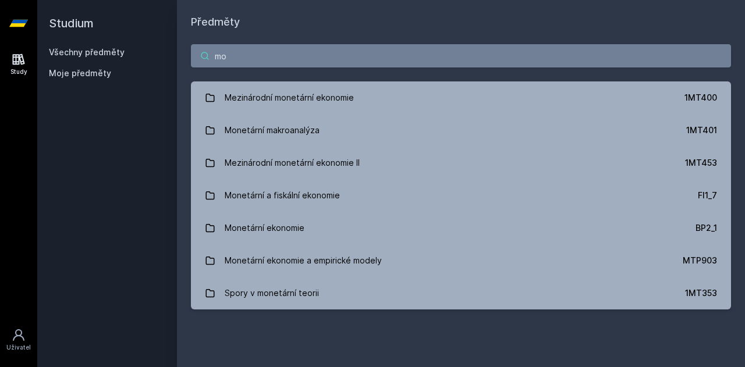 This screenshot has width=745, height=367. I want to click on div: Mezinárodní monetární ekonomie II, so click(292, 163).